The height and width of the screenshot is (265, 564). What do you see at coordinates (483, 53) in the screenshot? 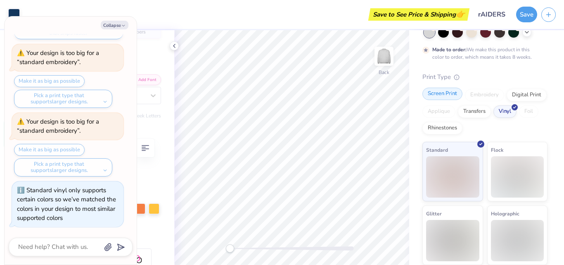
I see `div: We make this product in this color to order, which means it takes 8 weeks.` at bounding box center [483, 53].